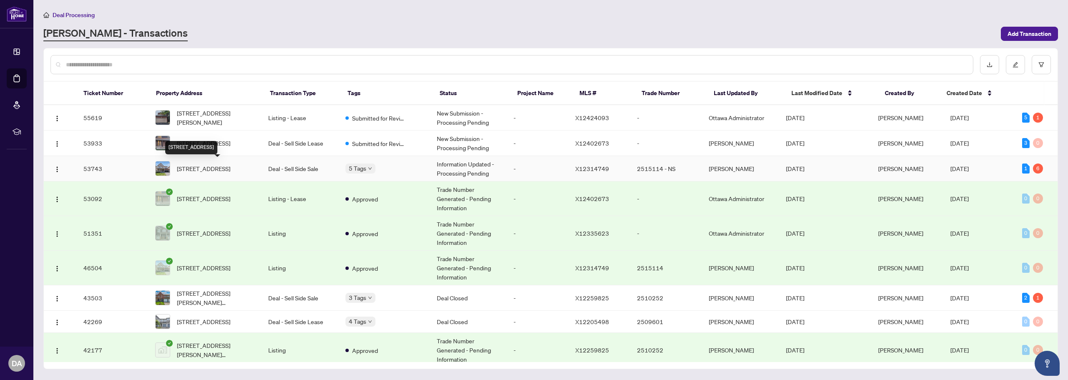 The width and height of the screenshot is (1068, 380). What do you see at coordinates (1041, 65) in the screenshot?
I see `button: filter` at bounding box center [1041, 65].